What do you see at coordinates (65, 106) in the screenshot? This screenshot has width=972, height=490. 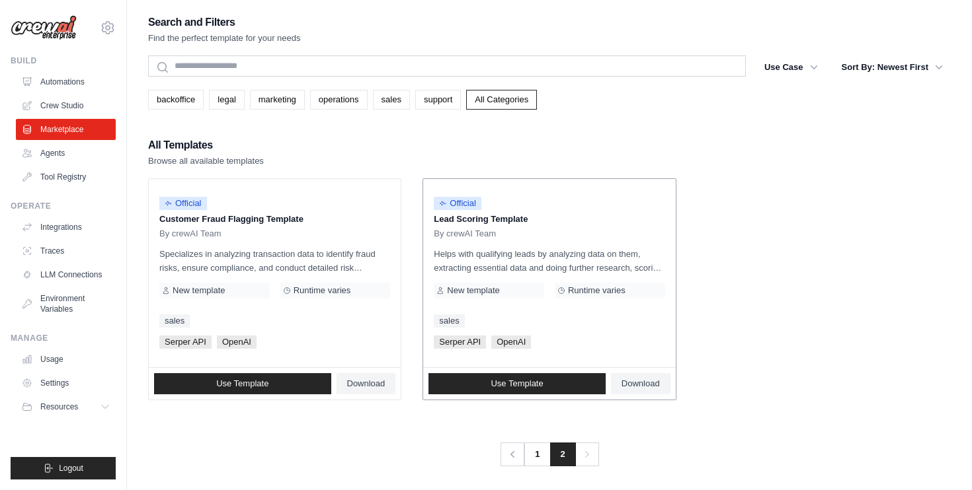 I see `a: Crew Studio` at bounding box center [65, 106].